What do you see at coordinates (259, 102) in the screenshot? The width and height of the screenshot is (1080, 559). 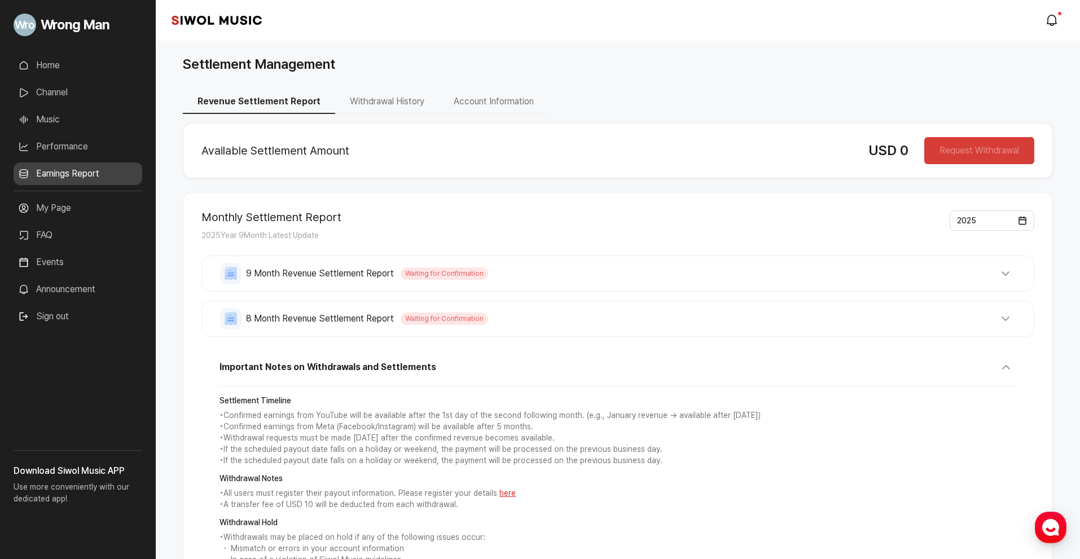 I see `button: Revenue Settlement Report` at bounding box center [259, 102].